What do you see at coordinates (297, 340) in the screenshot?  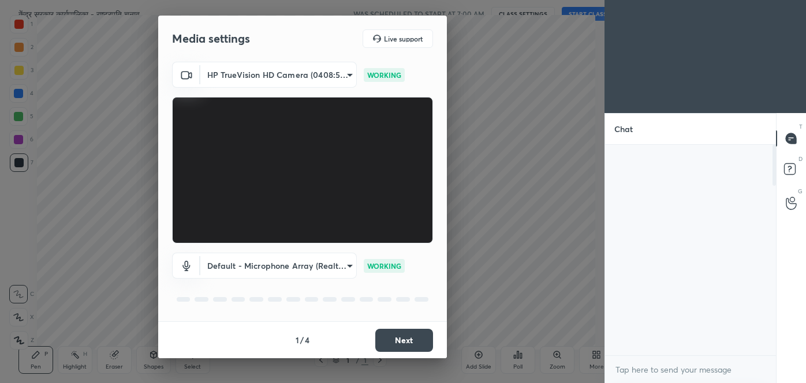 I see `h4: 1` at bounding box center [297, 340].